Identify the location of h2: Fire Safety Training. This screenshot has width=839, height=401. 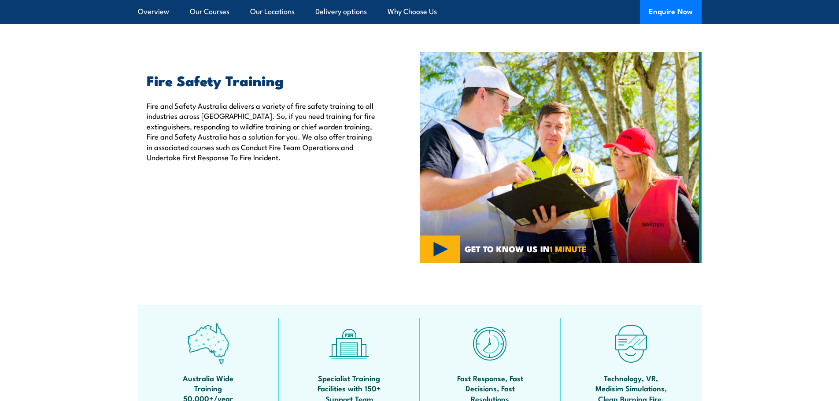
(263, 80).